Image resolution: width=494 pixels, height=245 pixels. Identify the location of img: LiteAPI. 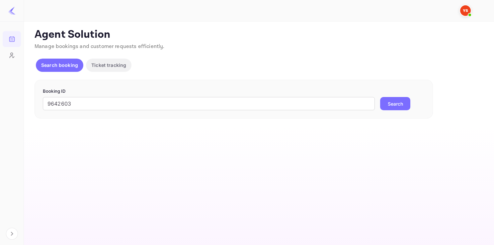
(12, 11).